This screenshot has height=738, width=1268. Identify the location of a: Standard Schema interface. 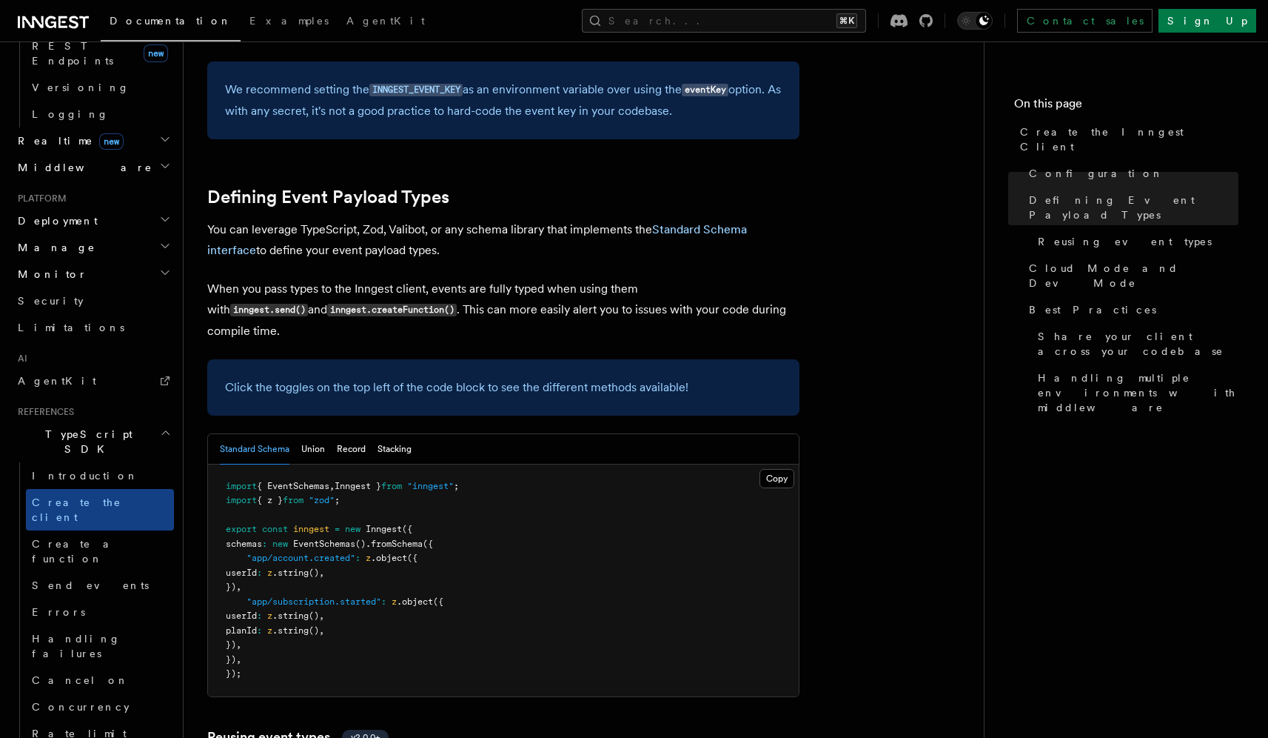
(477, 239).